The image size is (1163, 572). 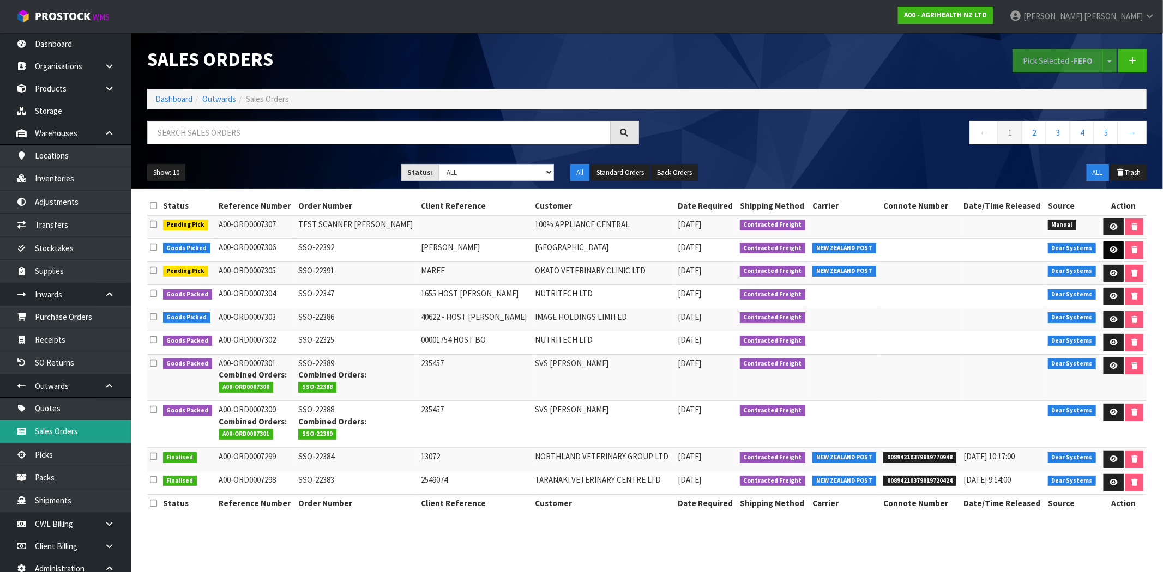 I want to click on th: Date Required, so click(x=706, y=503).